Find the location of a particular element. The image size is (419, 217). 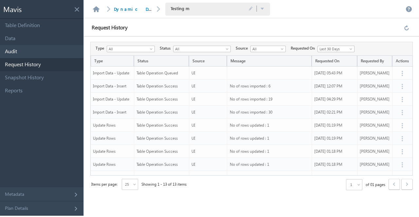

a: Dynamic Disposition is located at coordinates (149, 9).